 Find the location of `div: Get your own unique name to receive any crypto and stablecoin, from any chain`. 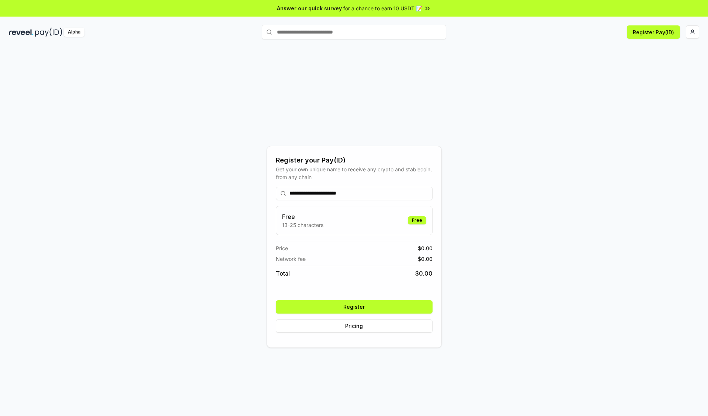

div: Get your own unique name to receive any crypto and stablecoin, from any chain is located at coordinates (354, 173).